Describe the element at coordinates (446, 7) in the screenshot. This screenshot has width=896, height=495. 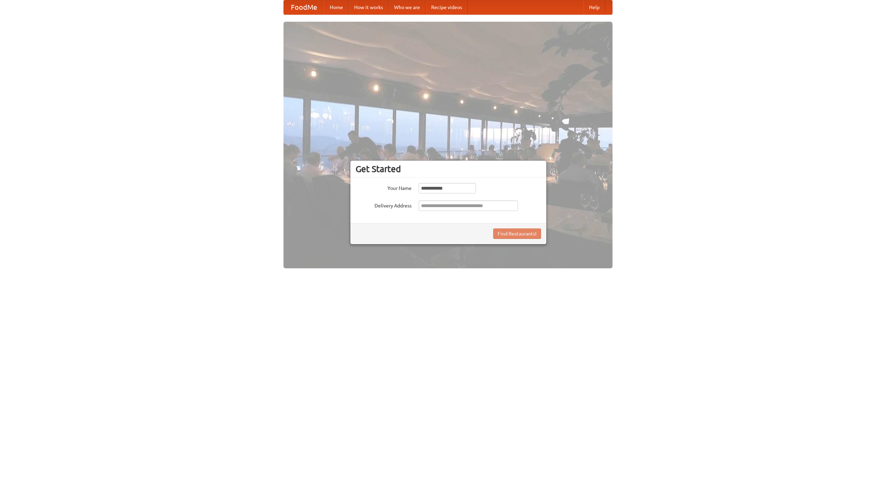
I see `a: Recipe videos` at that location.